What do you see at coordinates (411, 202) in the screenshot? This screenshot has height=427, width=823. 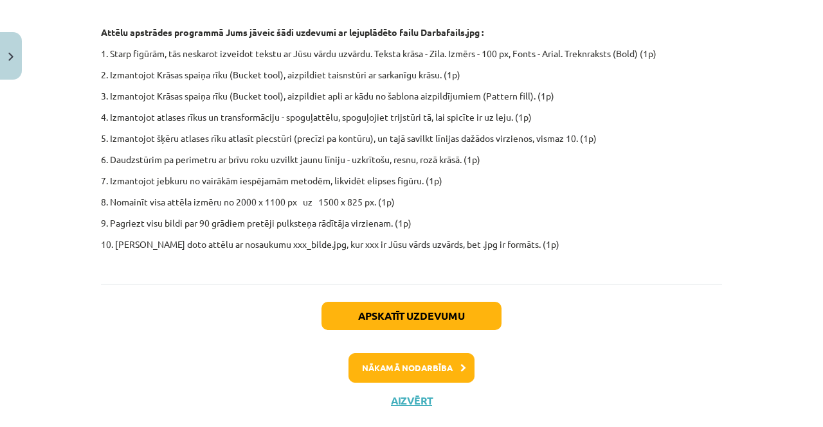 I see `p: 8. Nomainīt visa attēla izmēru no 2000 x 1100 px uz 1500 x 825 px. (1p)` at bounding box center [411, 202].